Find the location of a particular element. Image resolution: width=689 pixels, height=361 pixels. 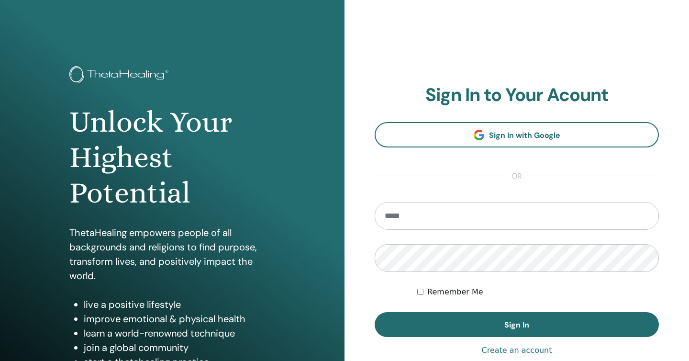

li: improve emotional & physical health is located at coordinates (180, 319).